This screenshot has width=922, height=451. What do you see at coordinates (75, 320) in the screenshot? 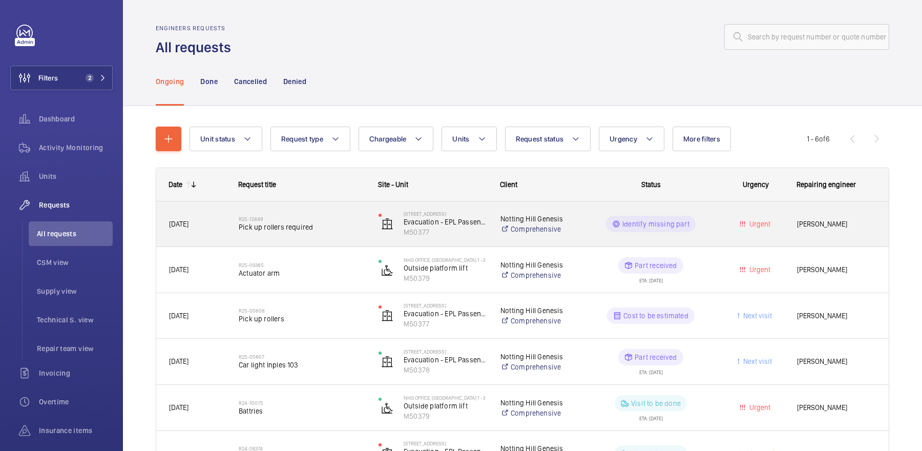
I see `span: Technical S. view` at bounding box center [75, 320].